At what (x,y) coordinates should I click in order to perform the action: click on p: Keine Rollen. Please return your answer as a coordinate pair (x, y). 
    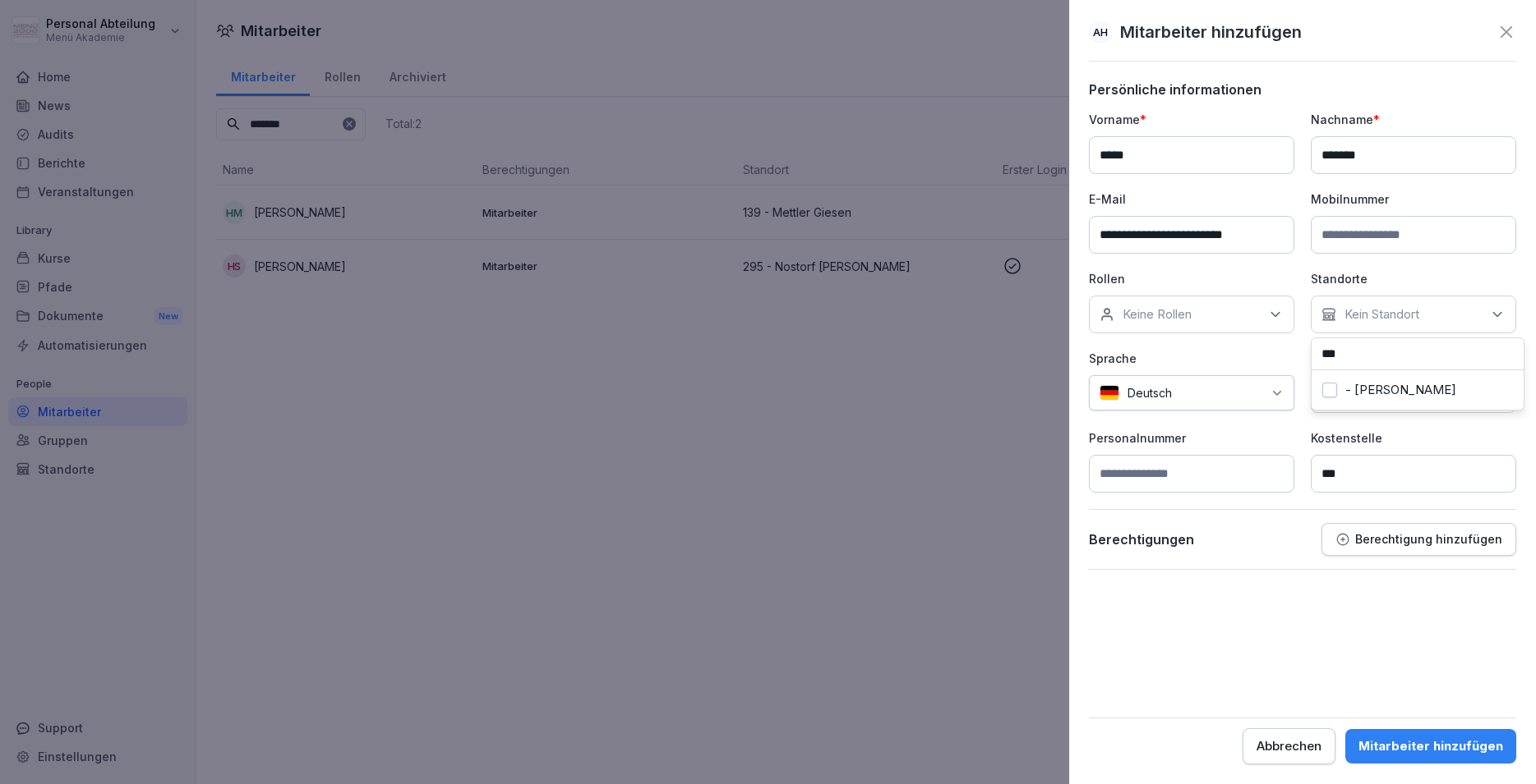
    Looking at the image, I should click on (1157, 315).